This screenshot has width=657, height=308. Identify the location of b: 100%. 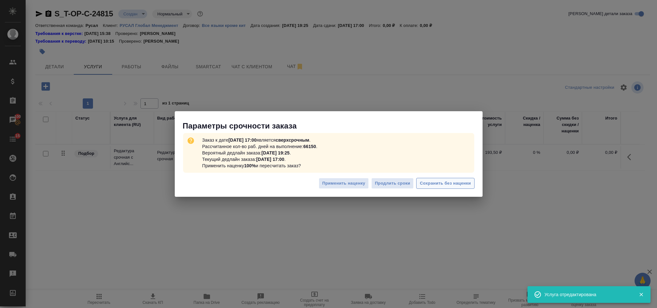
(250, 166).